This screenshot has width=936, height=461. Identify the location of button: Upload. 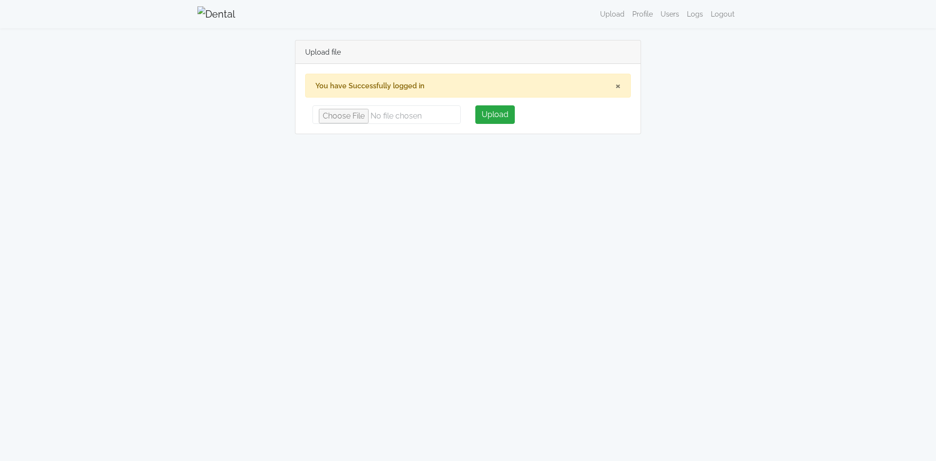
(495, 115).